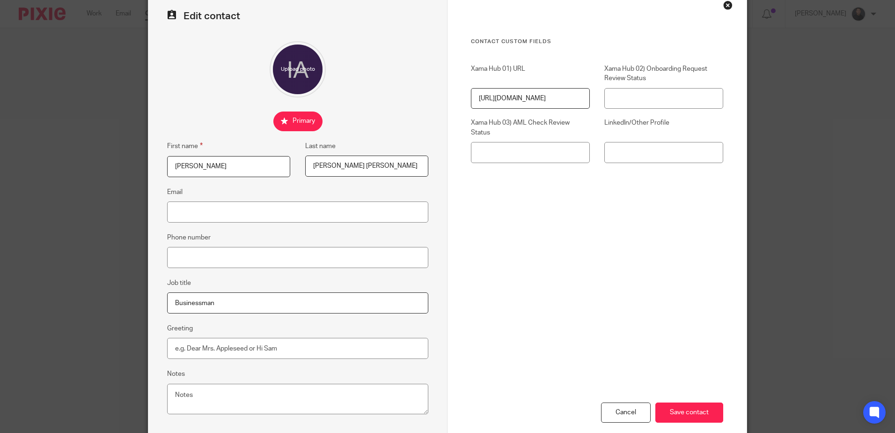  Describe the element at coordinates (320, 146) in the screenshot. I see `label: Last name` at that location.